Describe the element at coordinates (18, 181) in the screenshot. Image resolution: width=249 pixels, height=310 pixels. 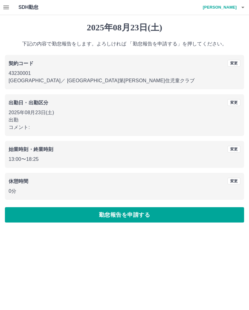
I see `b: 休憩時間` at that location.